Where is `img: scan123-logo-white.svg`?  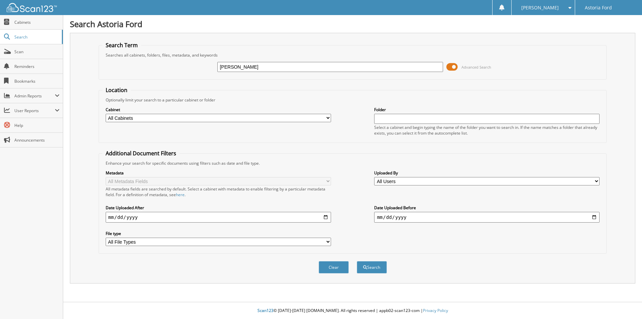 img: scan123-logo-white.svg is located at coordinates (32, 7).